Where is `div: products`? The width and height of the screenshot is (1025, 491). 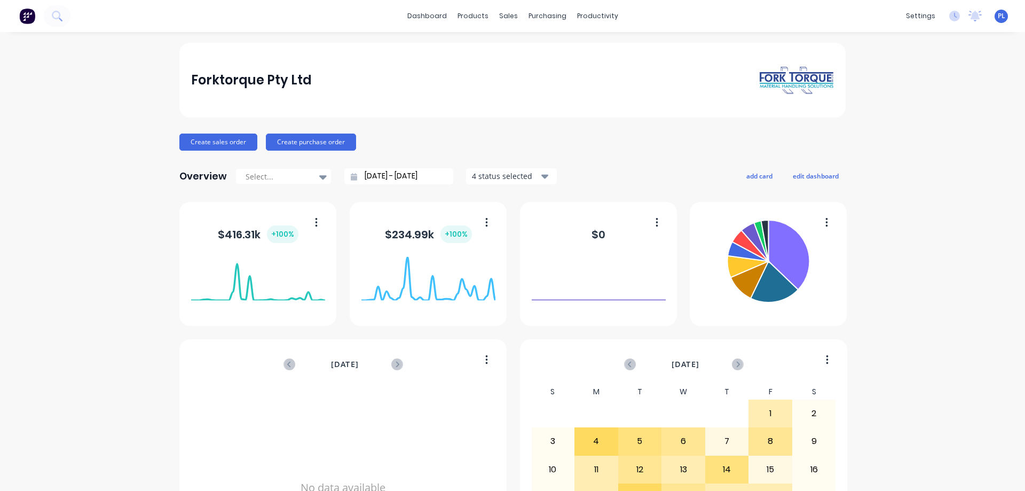
div: products is located at coordinates (473, 16).